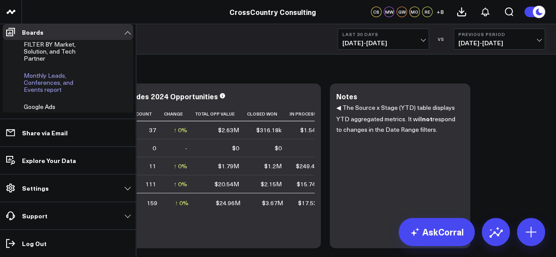 The image size is (556, 257). I want to click on p: Settings, so click(35, 188).